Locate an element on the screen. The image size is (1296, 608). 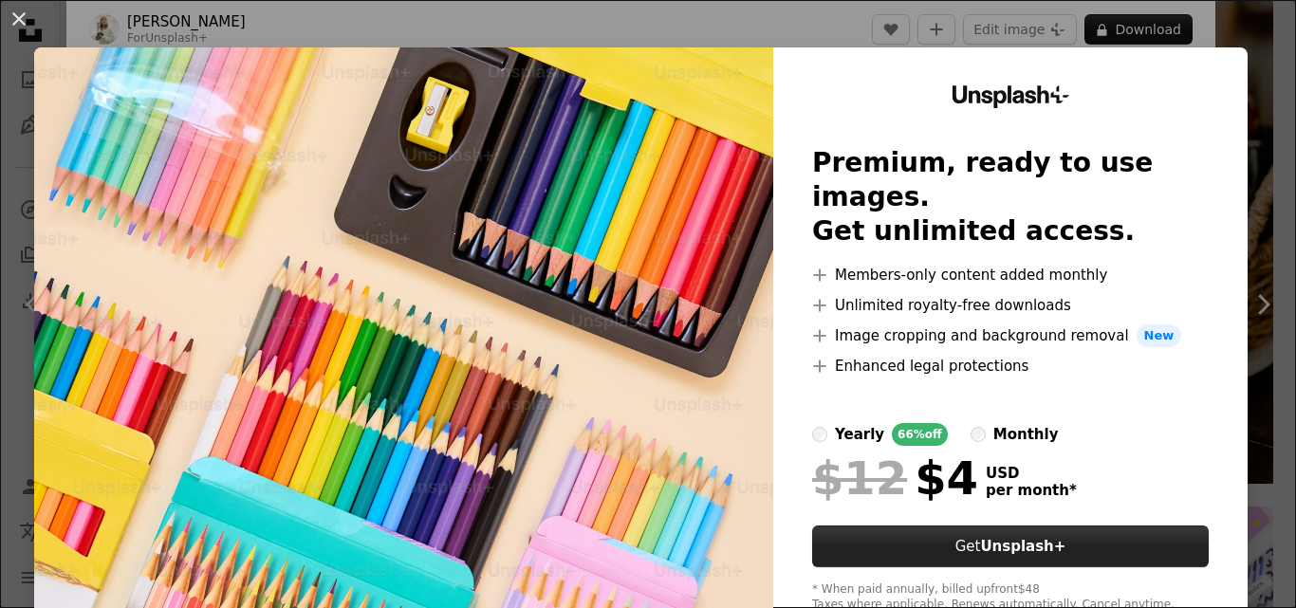
h2: Premium, ready to use images. Get unlimited access. is located at coordinates (1011, 197).